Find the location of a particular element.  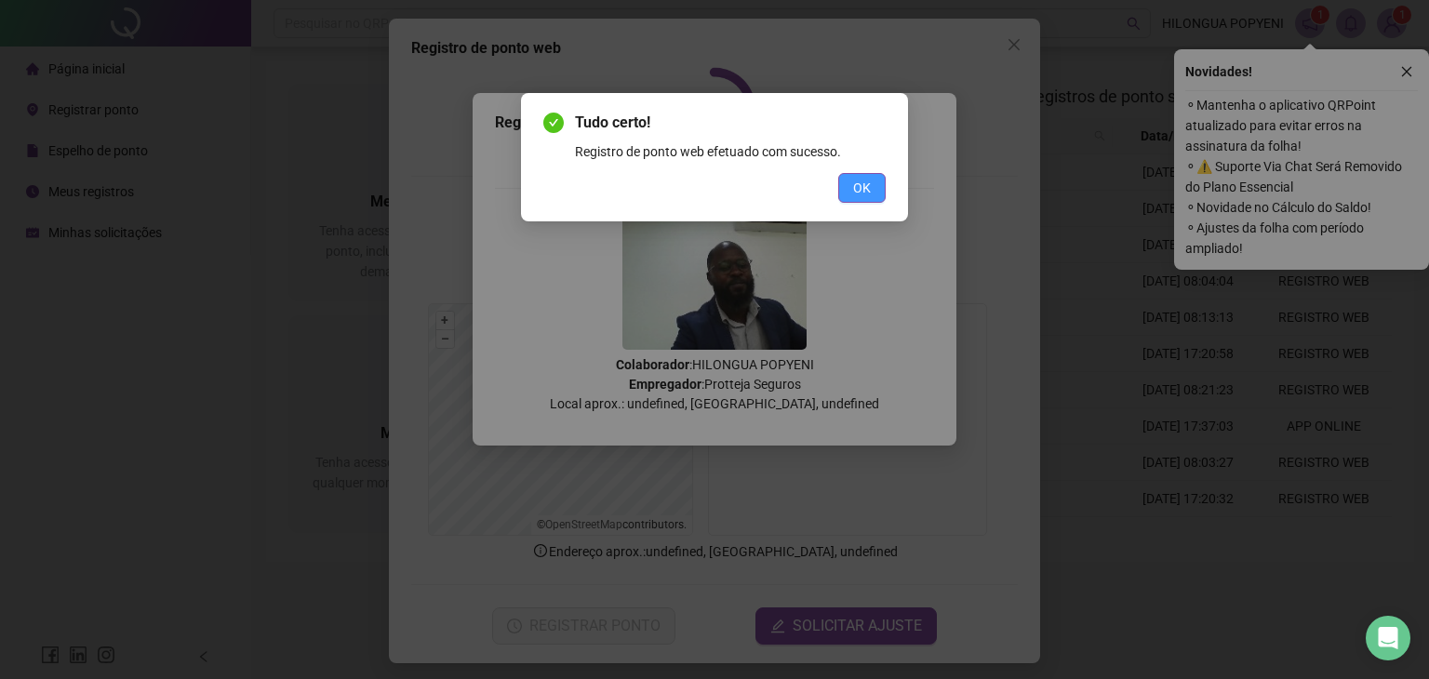

span: OK is located at coordinates (861, 188).